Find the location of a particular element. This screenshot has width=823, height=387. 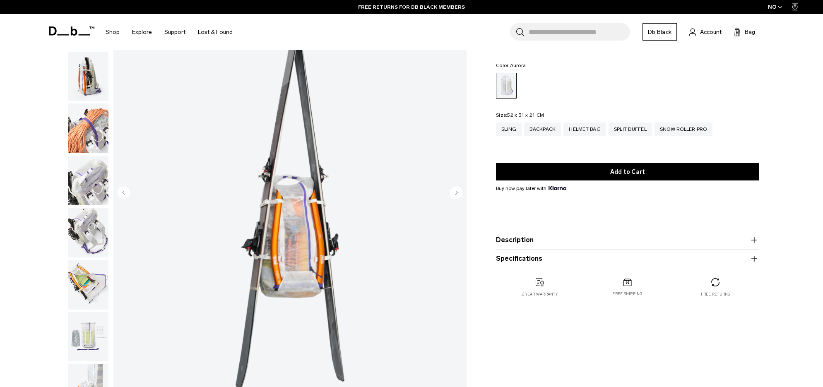

button: Weigh_Lighter_Backpack_25L_13.png is located at coordinates (88, 233).